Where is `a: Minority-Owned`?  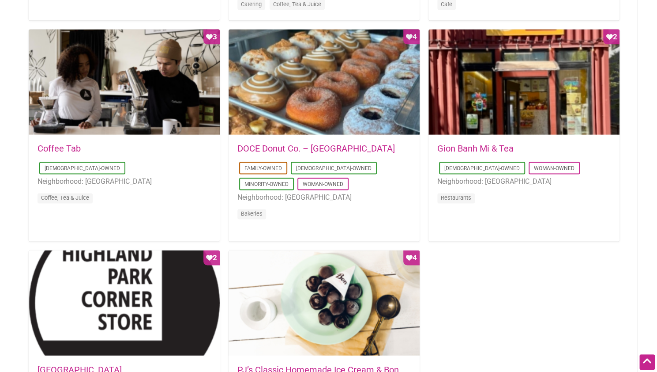
a: Minority-Owned is located at coordinates (267, 184).